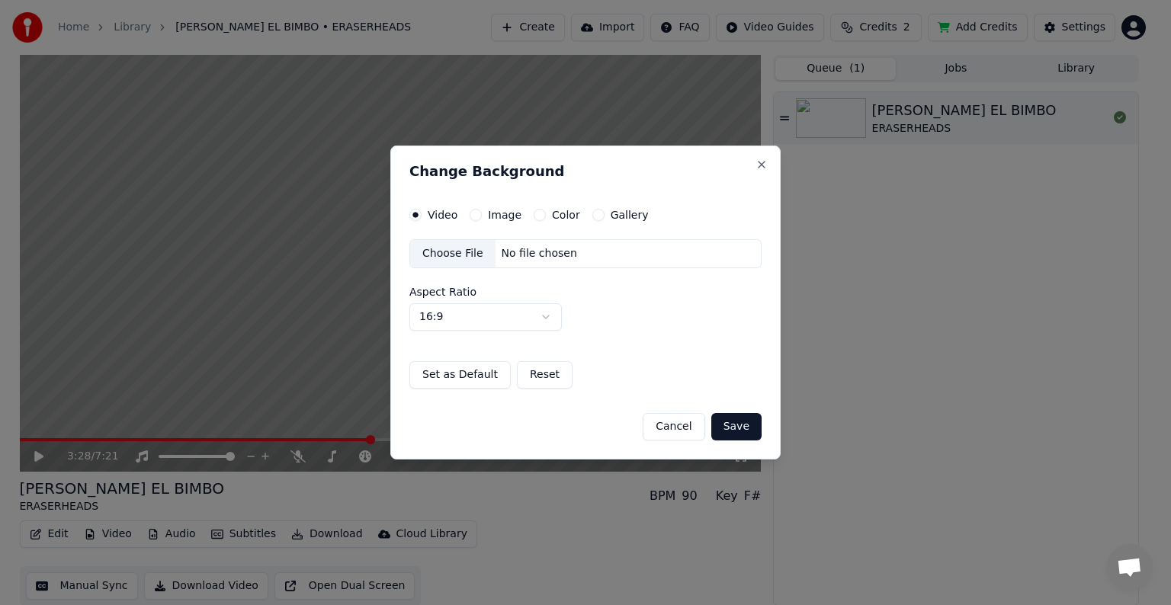 This screenshot has height=605, width=1171. Describe the element at coordinates (630, 215) in the screenshot. I see `label: Gallery` at that location.